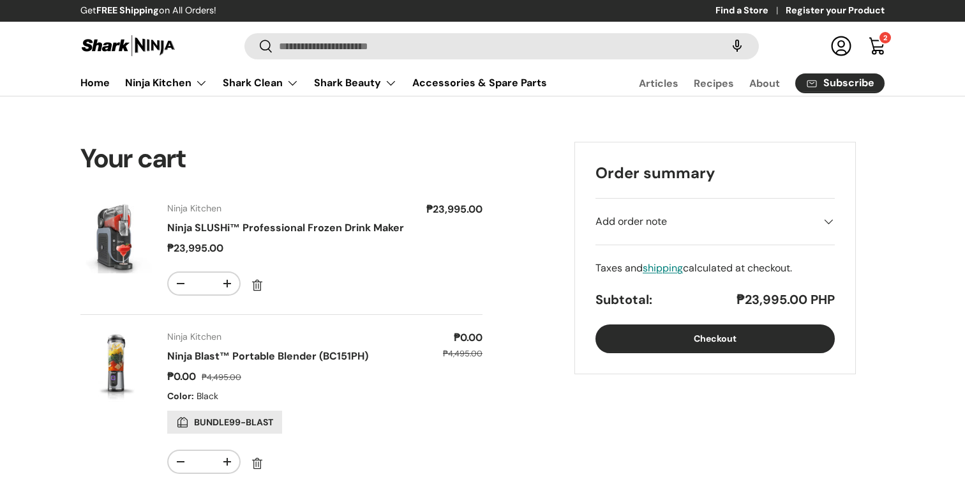 The image size is (965, 479). I want to click on summary: Add order note, so click(715, 221).